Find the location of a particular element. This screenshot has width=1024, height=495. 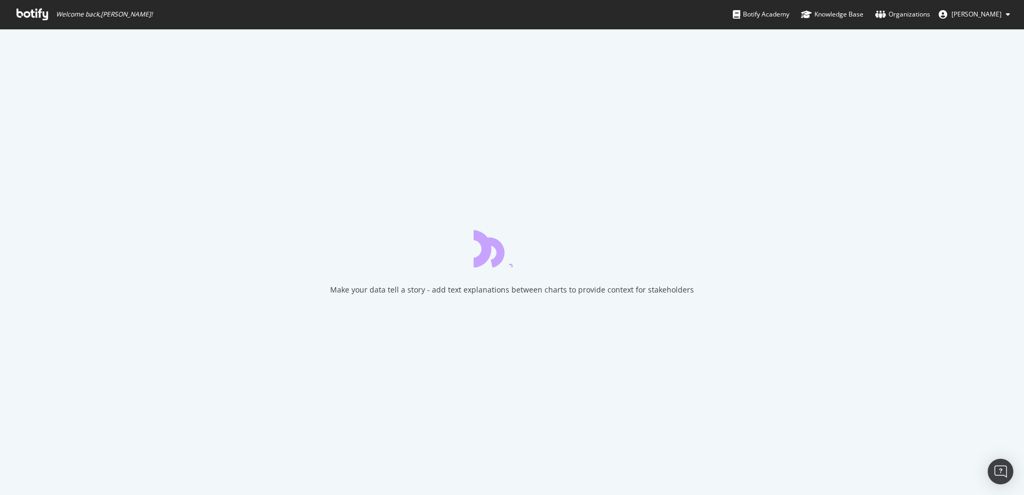

div: Organizations is located at coordinates (902, 14).